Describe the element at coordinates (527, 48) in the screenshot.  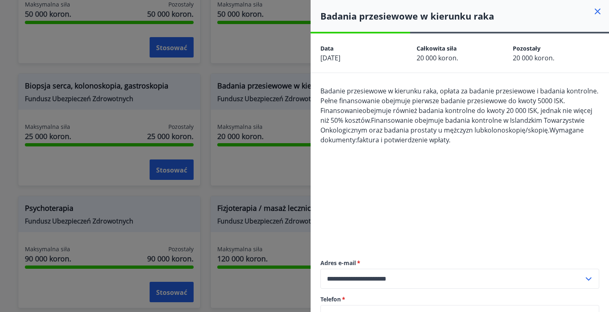
I see `font: Pozostały` at that location.